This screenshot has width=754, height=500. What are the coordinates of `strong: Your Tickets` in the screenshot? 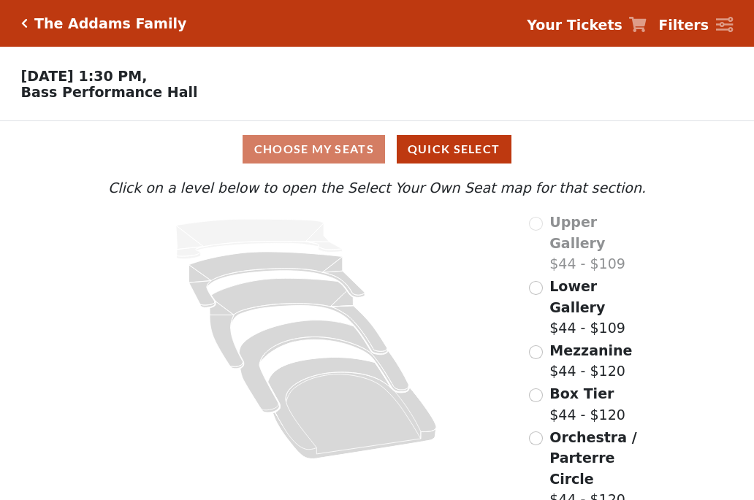 It's located at (574, 25).